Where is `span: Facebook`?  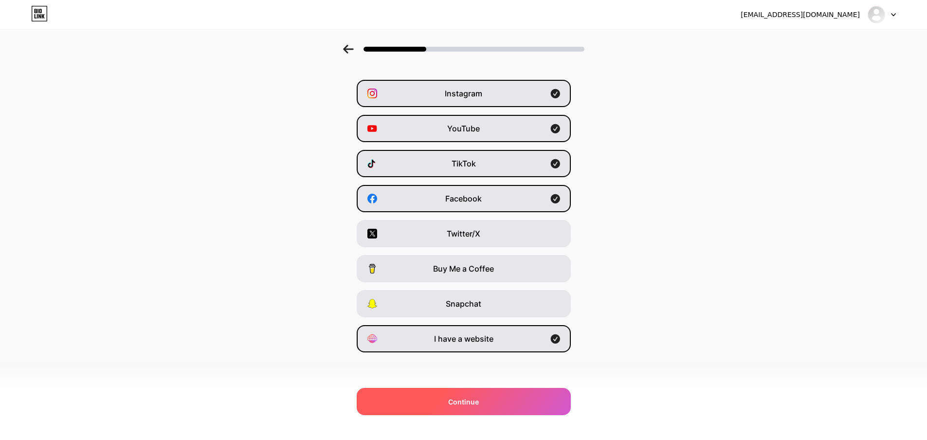 span: Facebook is located at coordinates (463, 199).